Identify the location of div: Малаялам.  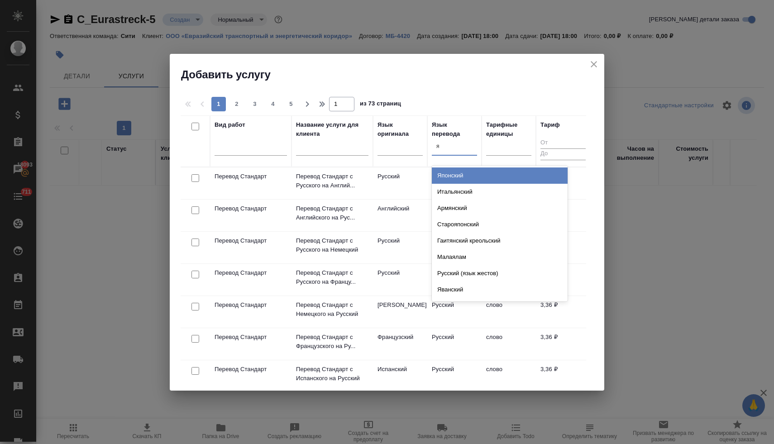
(500, 257).